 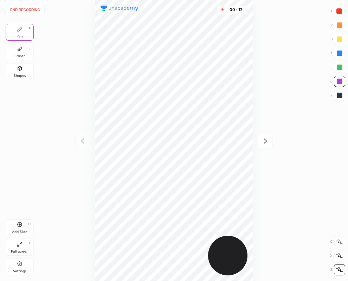 What do you see at coordinates (20, 271) in the screenshot?
I see `div: Settings` at bounding box center [20, 271].